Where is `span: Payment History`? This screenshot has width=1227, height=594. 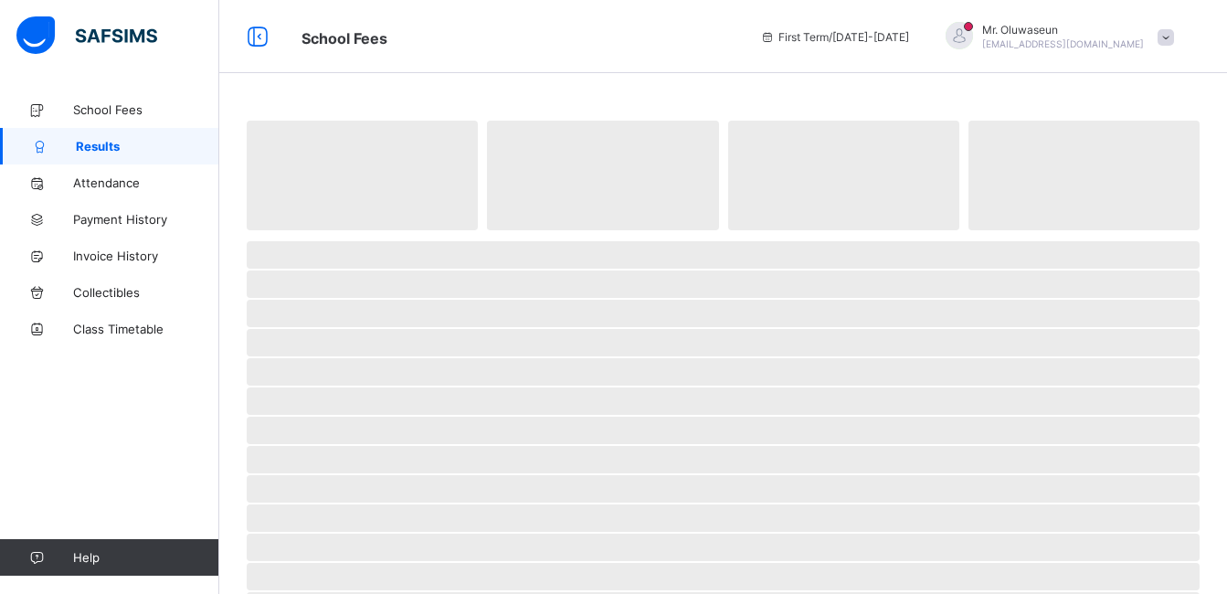
span: Payment History is located at coordinates (146, 219).